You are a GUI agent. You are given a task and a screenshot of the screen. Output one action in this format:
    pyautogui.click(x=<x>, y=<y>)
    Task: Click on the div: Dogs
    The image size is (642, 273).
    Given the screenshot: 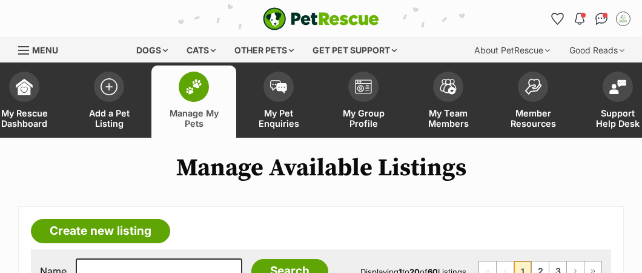 What is the action you would take?
    pyautogui.click(x=152, y=50)
    